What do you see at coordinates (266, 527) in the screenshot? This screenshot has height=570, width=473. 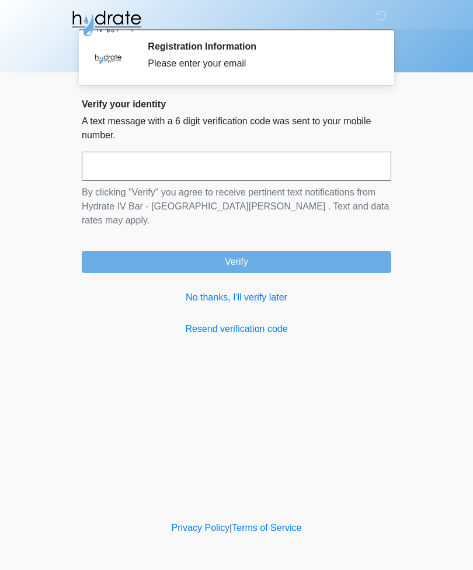 I see `a: Terms of Service` at bounding box center [266, 527].